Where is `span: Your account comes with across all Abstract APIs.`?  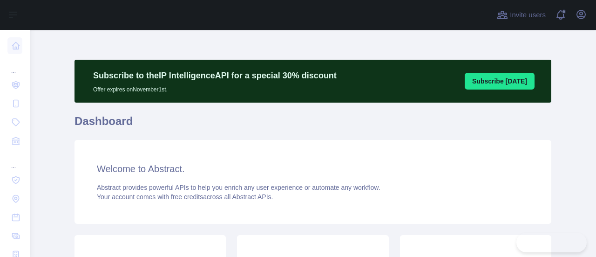 span: Your account comes with across all Abstract APIs. is located at coordinates (185, 197).